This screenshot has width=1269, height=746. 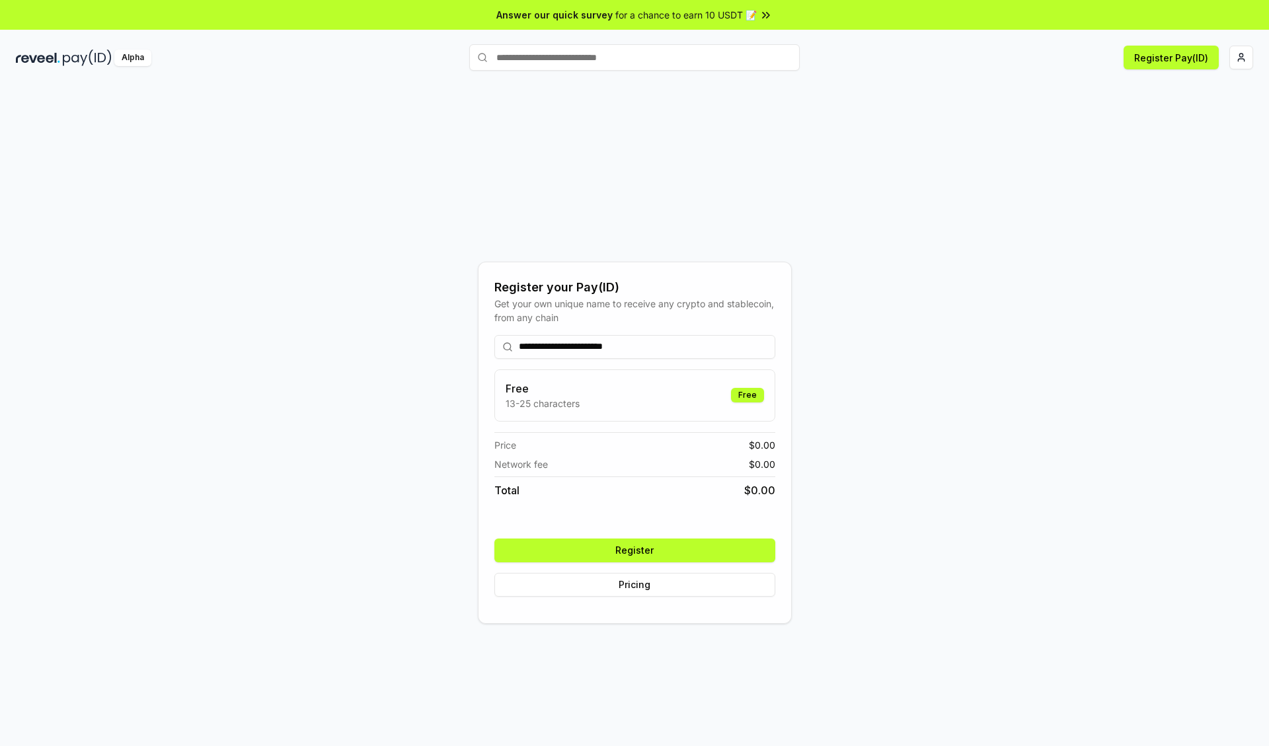 What do you see at coordinates (635, 311) in the screenshot?
I see `div: Get your own unique name to receive any crypto and stablecoin, from any chain` at bounding box center [635, 311].